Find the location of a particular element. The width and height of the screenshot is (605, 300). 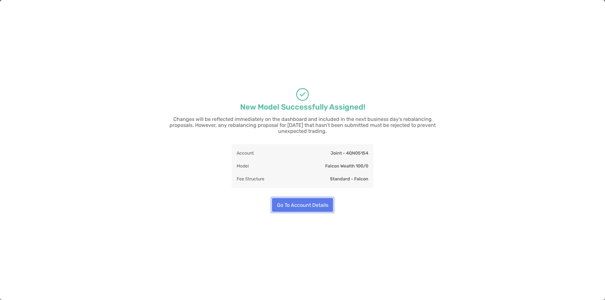

p: Account is located at coordinates (245, 153).